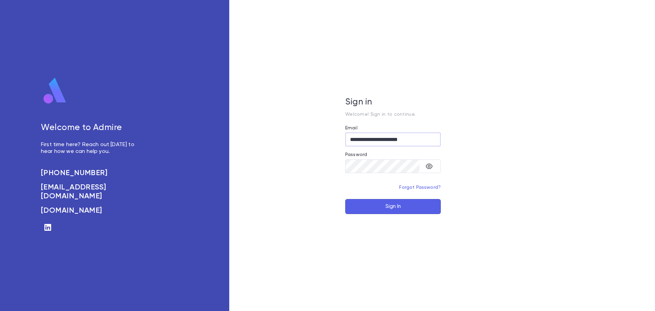  Describe the element at coordinates (420, 187) in the screenshot. I see `a: Forgot Password?` at that location.